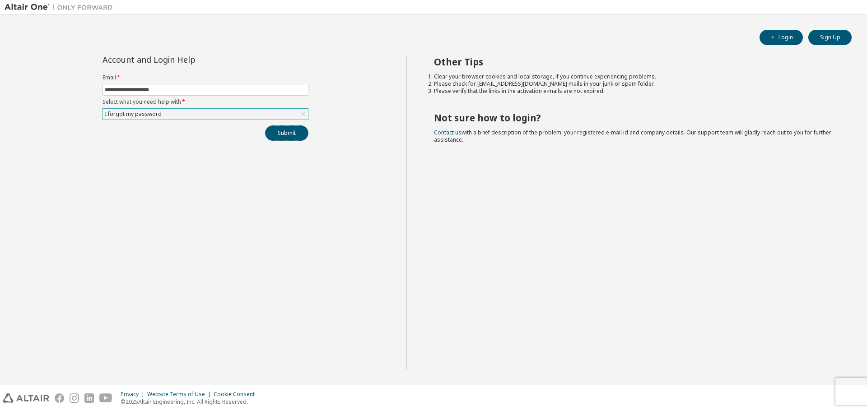 This screenshot has height=411, width=867. I want to click on a: Contact us, so click(447, 132).